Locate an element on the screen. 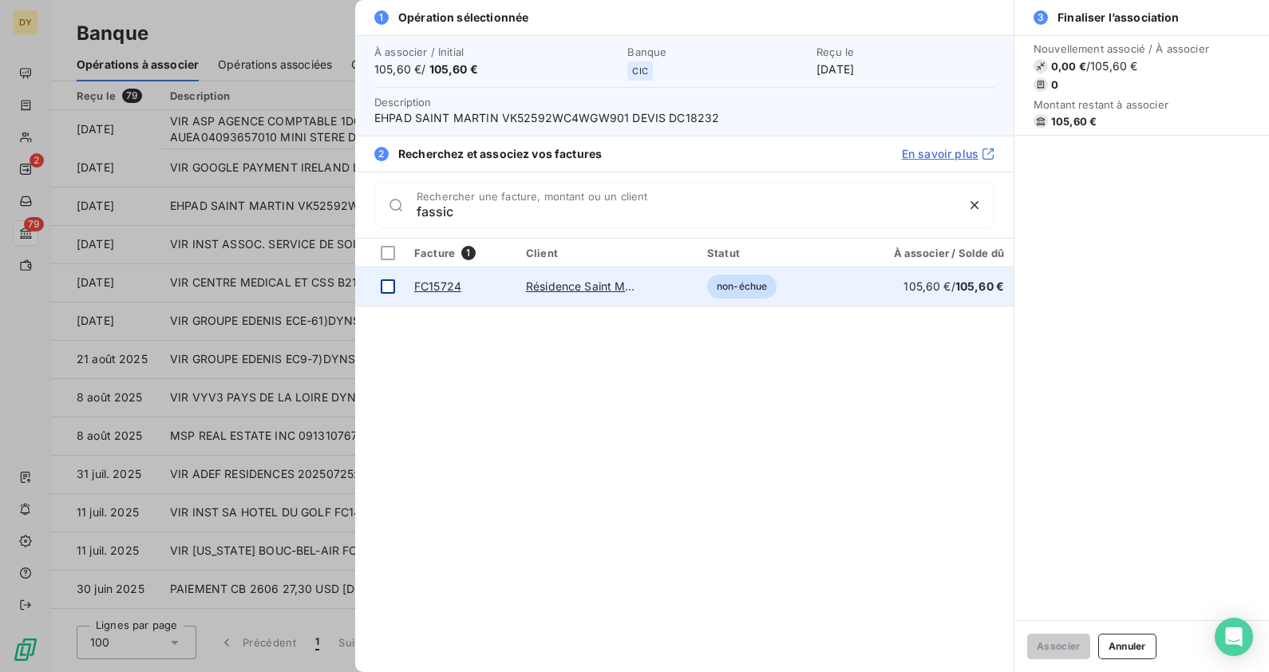 This screenshot has height=672, width=1269. div: Statut is located at coordinates (765, 253).